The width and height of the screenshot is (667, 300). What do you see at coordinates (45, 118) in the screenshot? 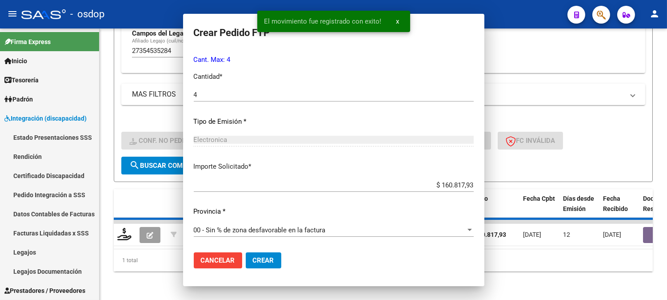
I see `span: Integración (discapacidad)` at bounding box center [45, 118].